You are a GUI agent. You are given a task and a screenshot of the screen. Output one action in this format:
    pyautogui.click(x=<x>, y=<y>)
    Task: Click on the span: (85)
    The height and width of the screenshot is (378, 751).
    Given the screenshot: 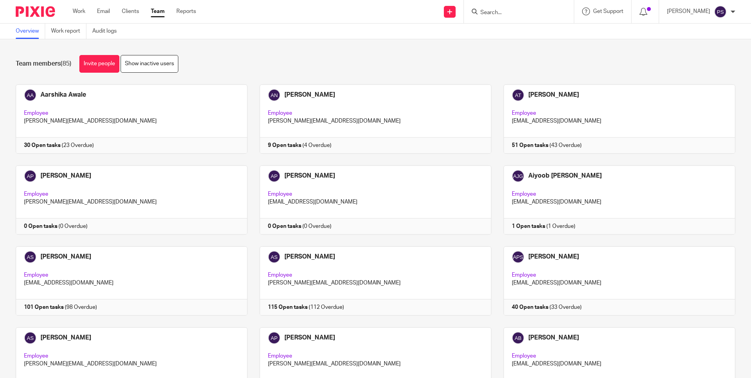 What is the action you would take?
    pyautogui.click(x=66, y=64)
    